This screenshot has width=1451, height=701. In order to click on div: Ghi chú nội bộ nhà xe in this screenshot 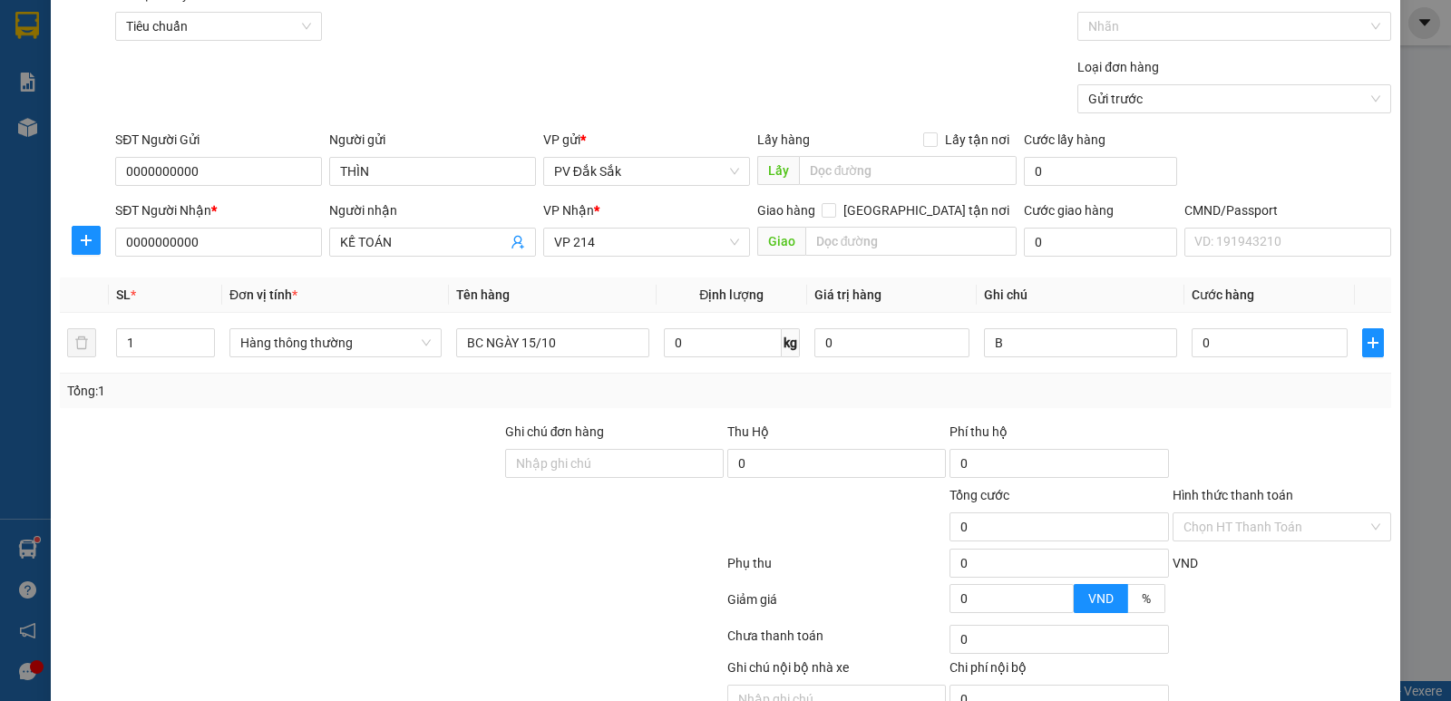, I will do `click(836, 671)`.